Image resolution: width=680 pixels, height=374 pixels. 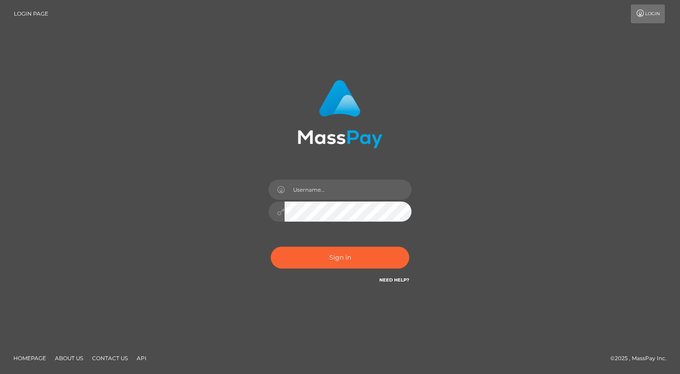 I want to click on a: About Us, so click(x=69, y=358).